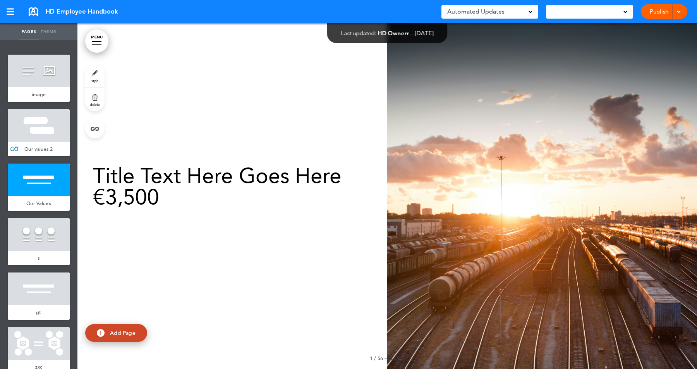  I want to click on a: Theme, so click(48, 32).